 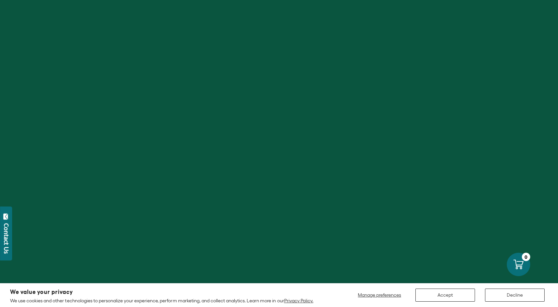 I want to click on button: Accept, so click(x=445, y=294).